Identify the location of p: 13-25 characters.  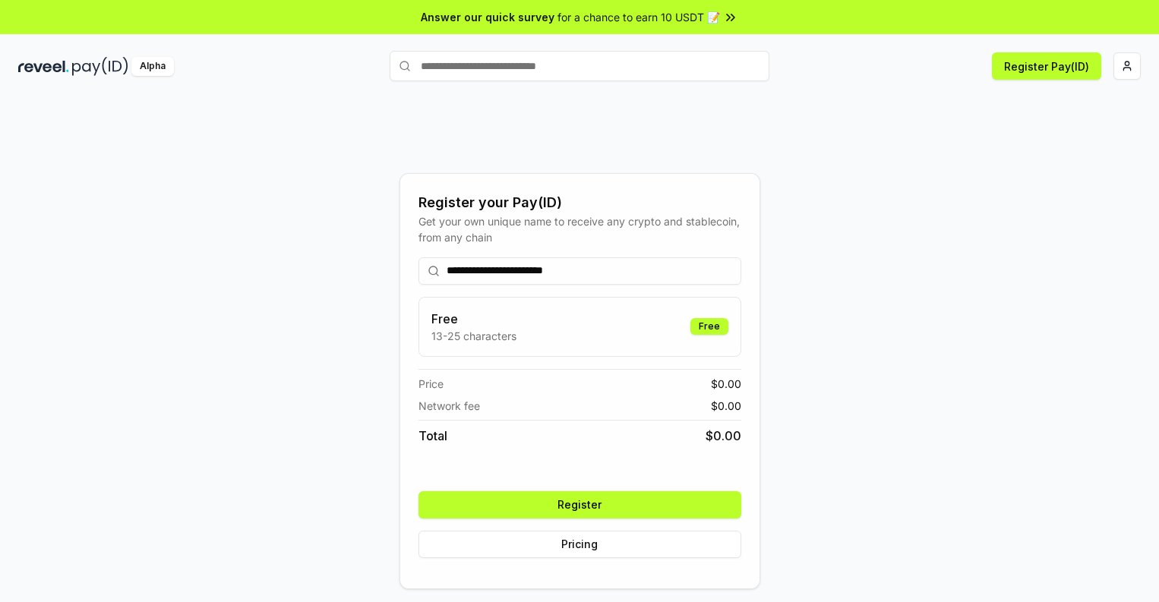
(474, 336).